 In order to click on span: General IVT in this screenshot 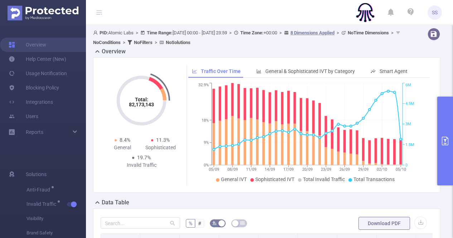, I will do `click(234, 179)`.